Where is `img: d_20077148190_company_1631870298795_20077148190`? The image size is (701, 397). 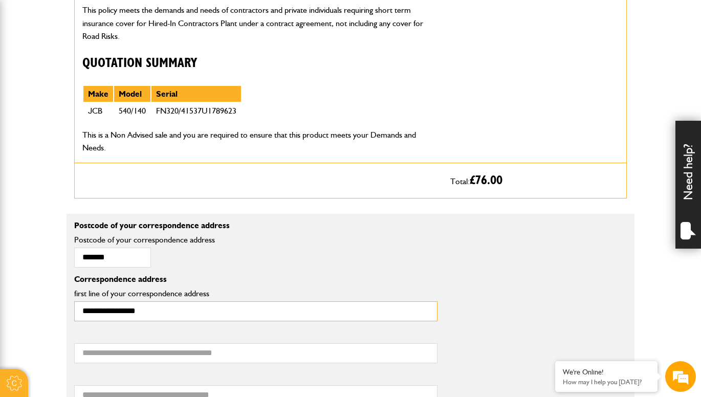 img: d_20077148190_company_1631870298795_20077148190 is located at coordinates (30, 64).